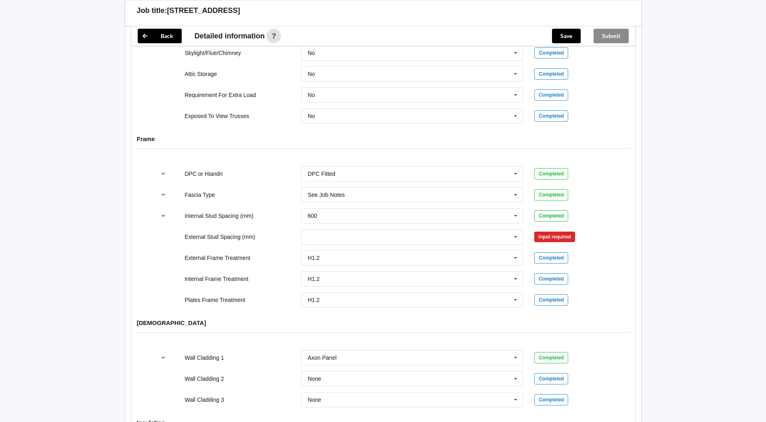  I want to click on div: See Job Notes, so click(326, 195).